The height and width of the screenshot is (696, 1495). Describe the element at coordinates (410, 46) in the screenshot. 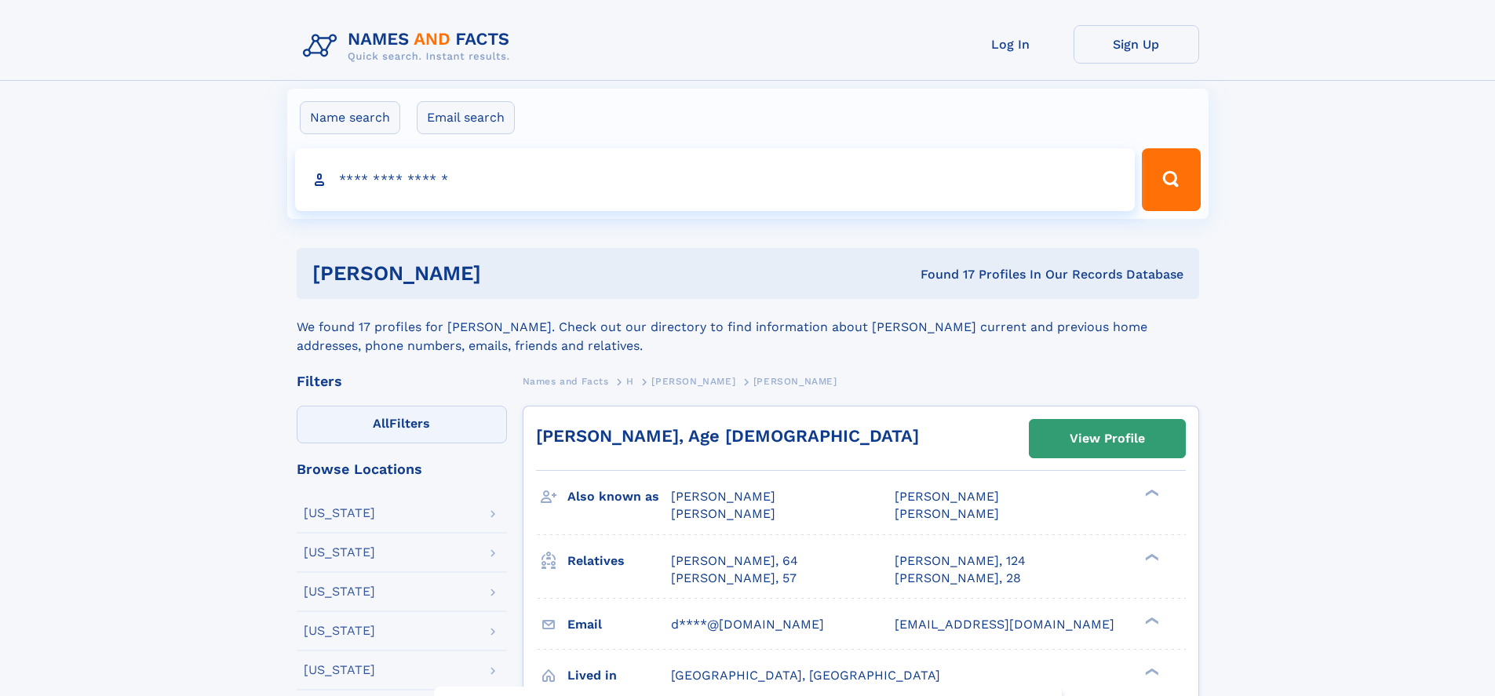

I see `img: Logo Names and Facts` at that location.